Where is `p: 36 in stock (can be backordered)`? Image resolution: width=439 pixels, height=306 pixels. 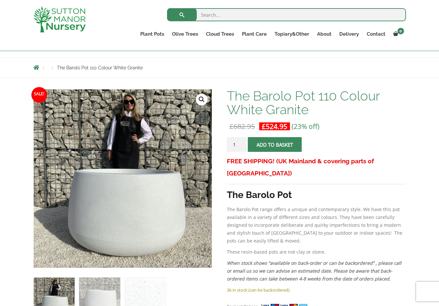 p: 36 in stock (can be backordered) is located at coordinates (316, 290).